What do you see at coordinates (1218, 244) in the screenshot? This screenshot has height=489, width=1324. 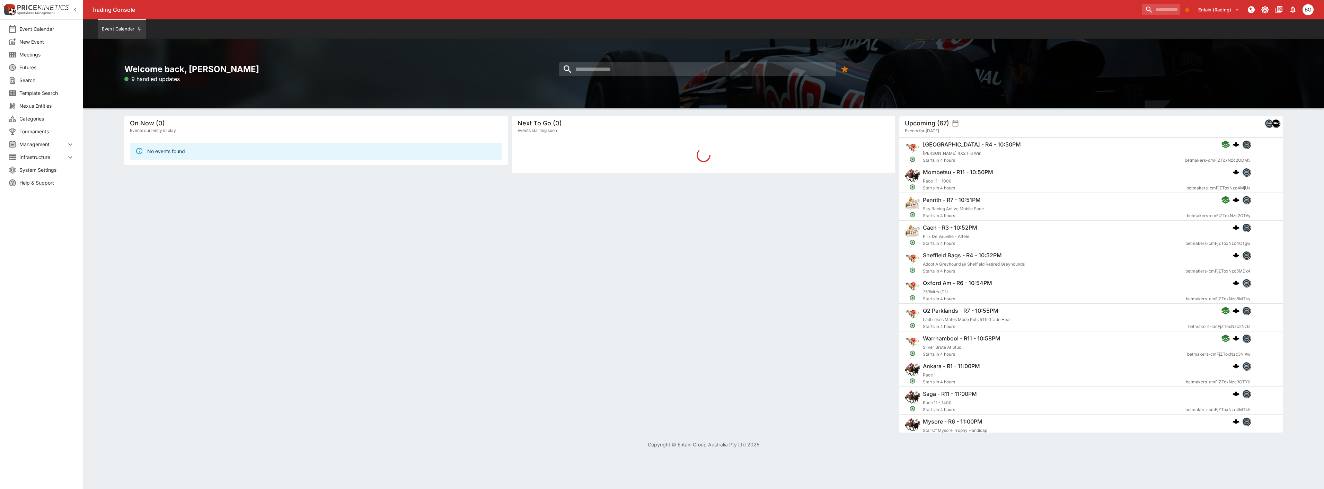 I see `span: betmakers-cmFjZToxNzc4OTgw` at bounding box center [1218, 244].